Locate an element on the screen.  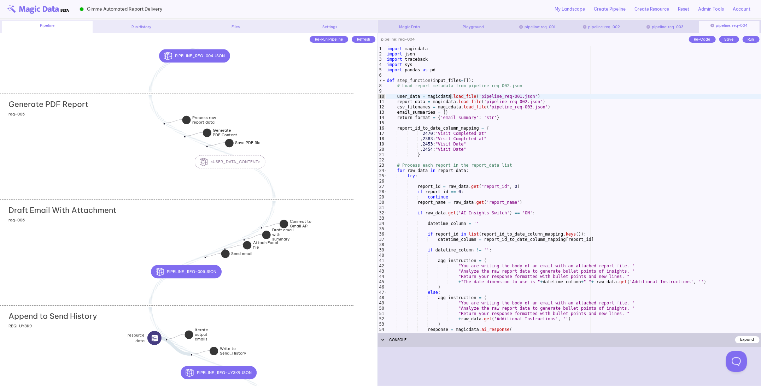
div: 30 is located at coordinates (381, 203).